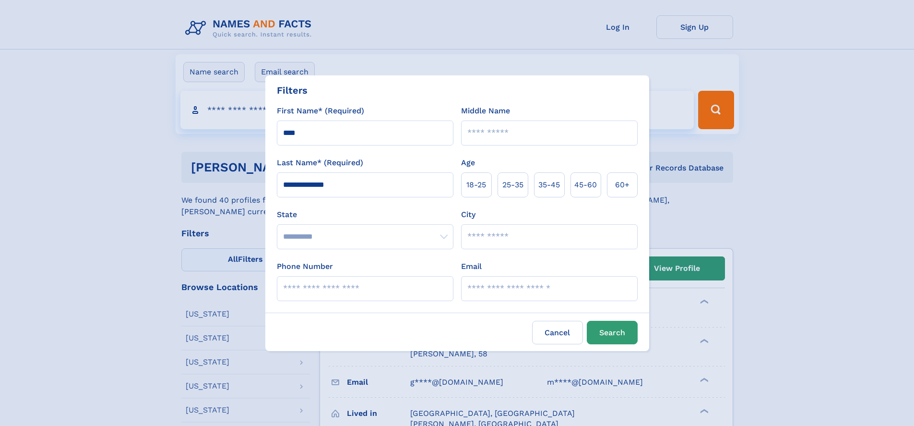  What do you see at coordinates (321, 111) in the screenshot?
I see `label: First Name* (Required)` at bounding box center [321, 111].